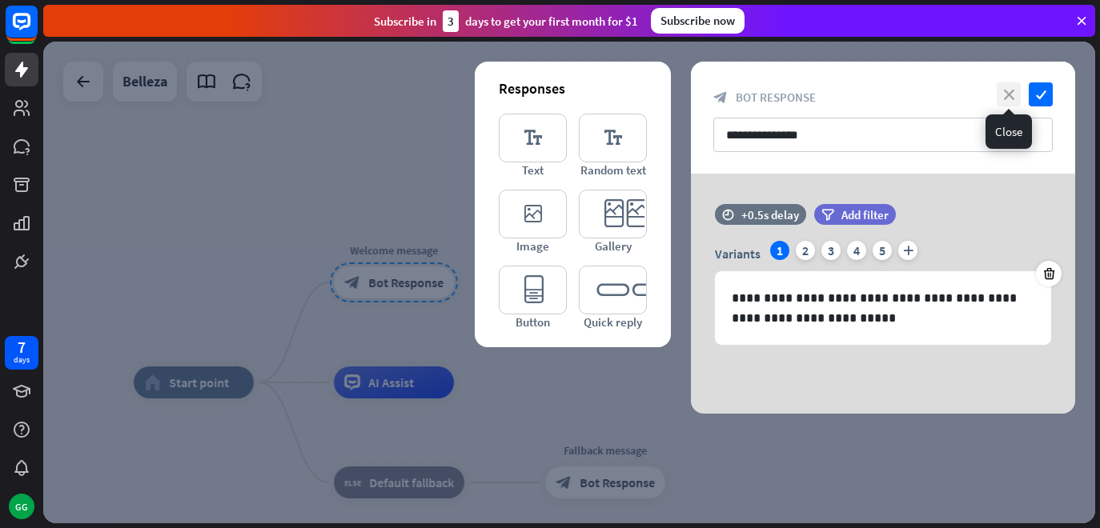  What do you see at coordinates (728, 215) in the screenshot?
I see `i: time` at bounding box center [728, 215].